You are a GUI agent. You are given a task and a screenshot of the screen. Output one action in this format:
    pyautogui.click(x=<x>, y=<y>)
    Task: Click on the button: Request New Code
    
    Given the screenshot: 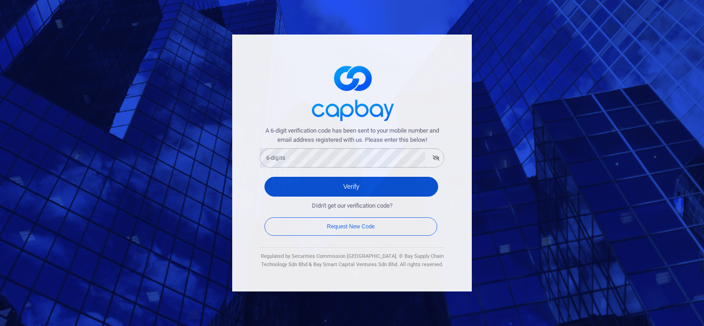 What is the action you would take?
    pyautogui.click(x=350, y=227)
    